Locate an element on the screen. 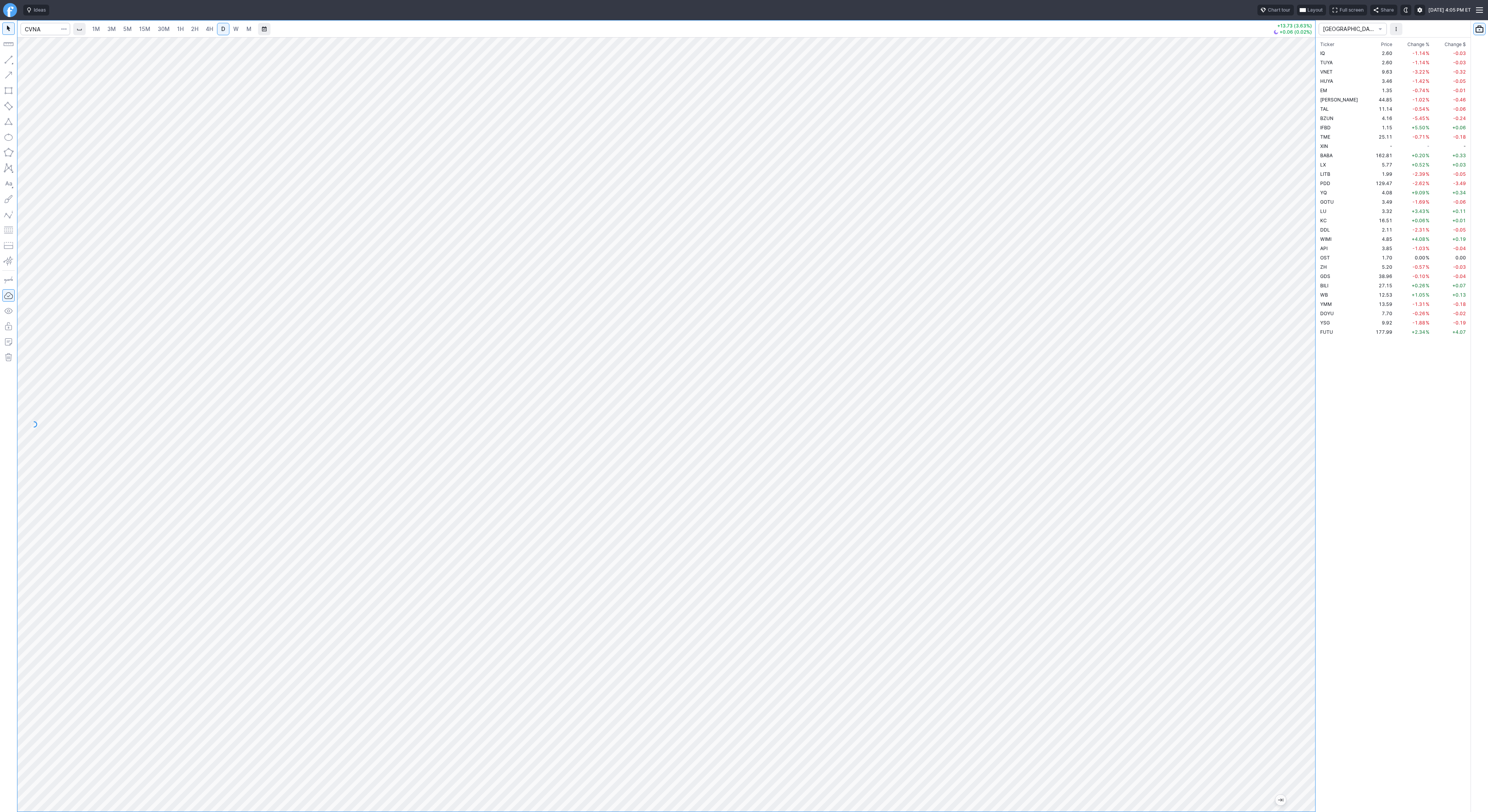 This screenshot has height=812, width=1488. td: 27.15 is located at coordinates (1382, 286).